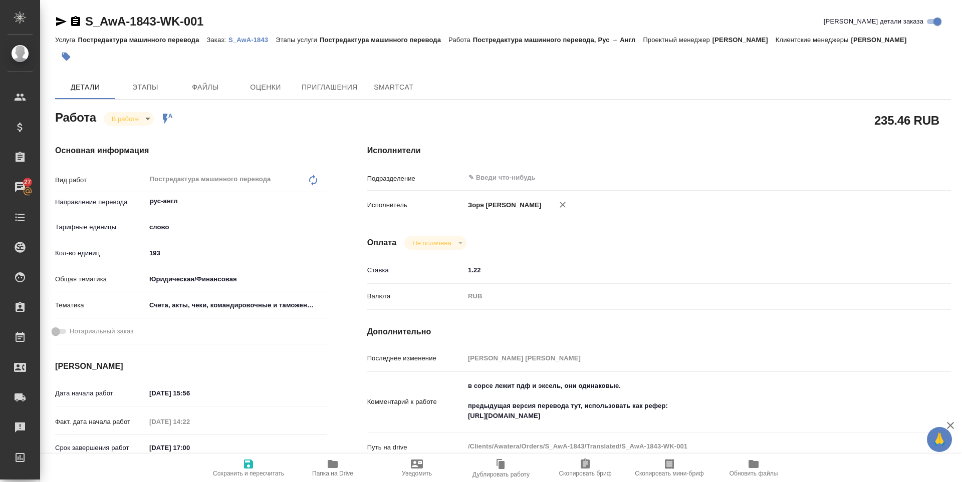  What do you see at coordinates (333, 474) in the screenshot?
I see `span: Папка на Drive` at bounding box center [333, 474].